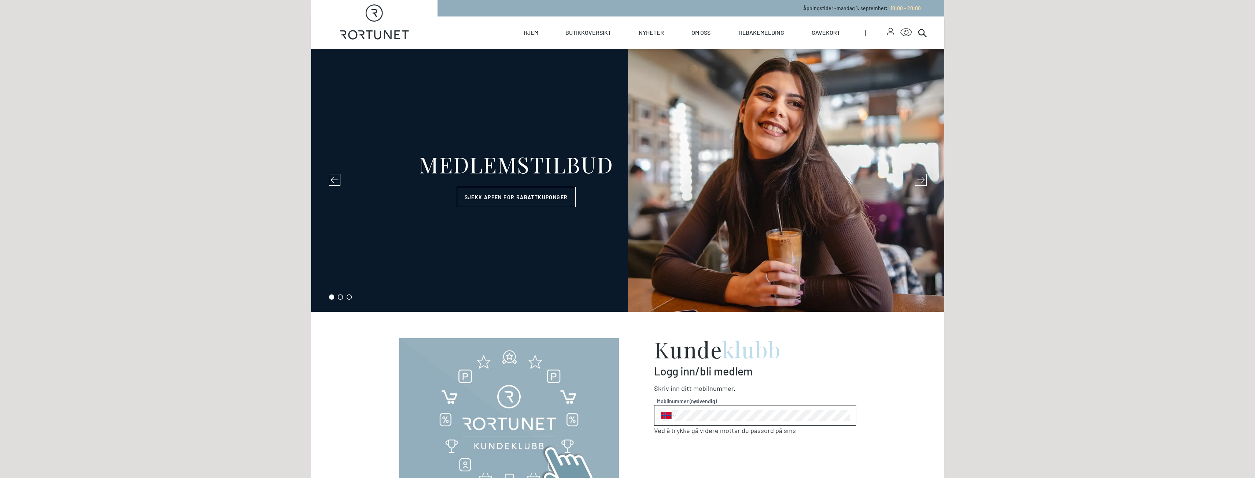 The image size is (1255, 478). Describe the element at coordinates (751, 349) in the screenshot. I see `span: klubb` at that location.